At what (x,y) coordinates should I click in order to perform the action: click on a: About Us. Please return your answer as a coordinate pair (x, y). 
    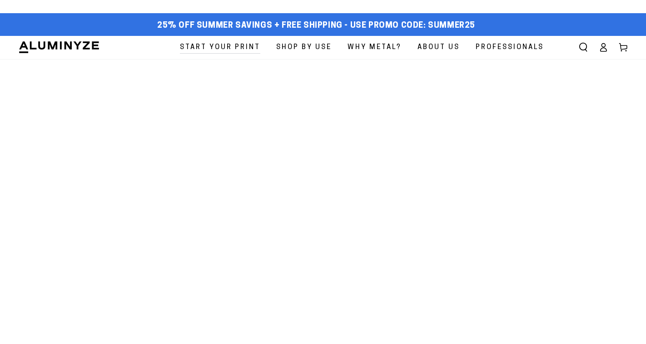
    Looking at the image, I should click on (438, 47).